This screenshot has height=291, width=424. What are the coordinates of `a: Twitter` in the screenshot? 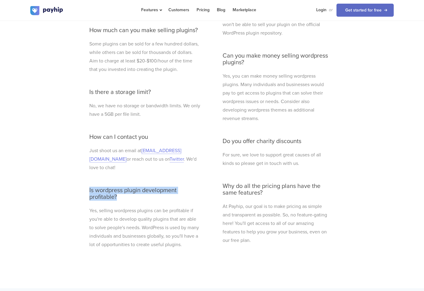 It's located at (177, 159).